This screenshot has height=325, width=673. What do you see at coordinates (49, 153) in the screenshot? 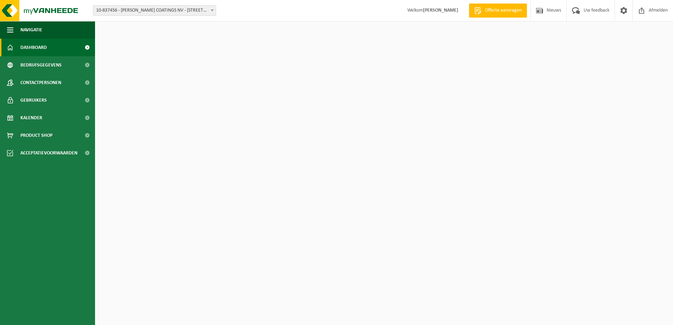
I see `span: Acceptatievoorwaarden` at bounding box center [49, 153].